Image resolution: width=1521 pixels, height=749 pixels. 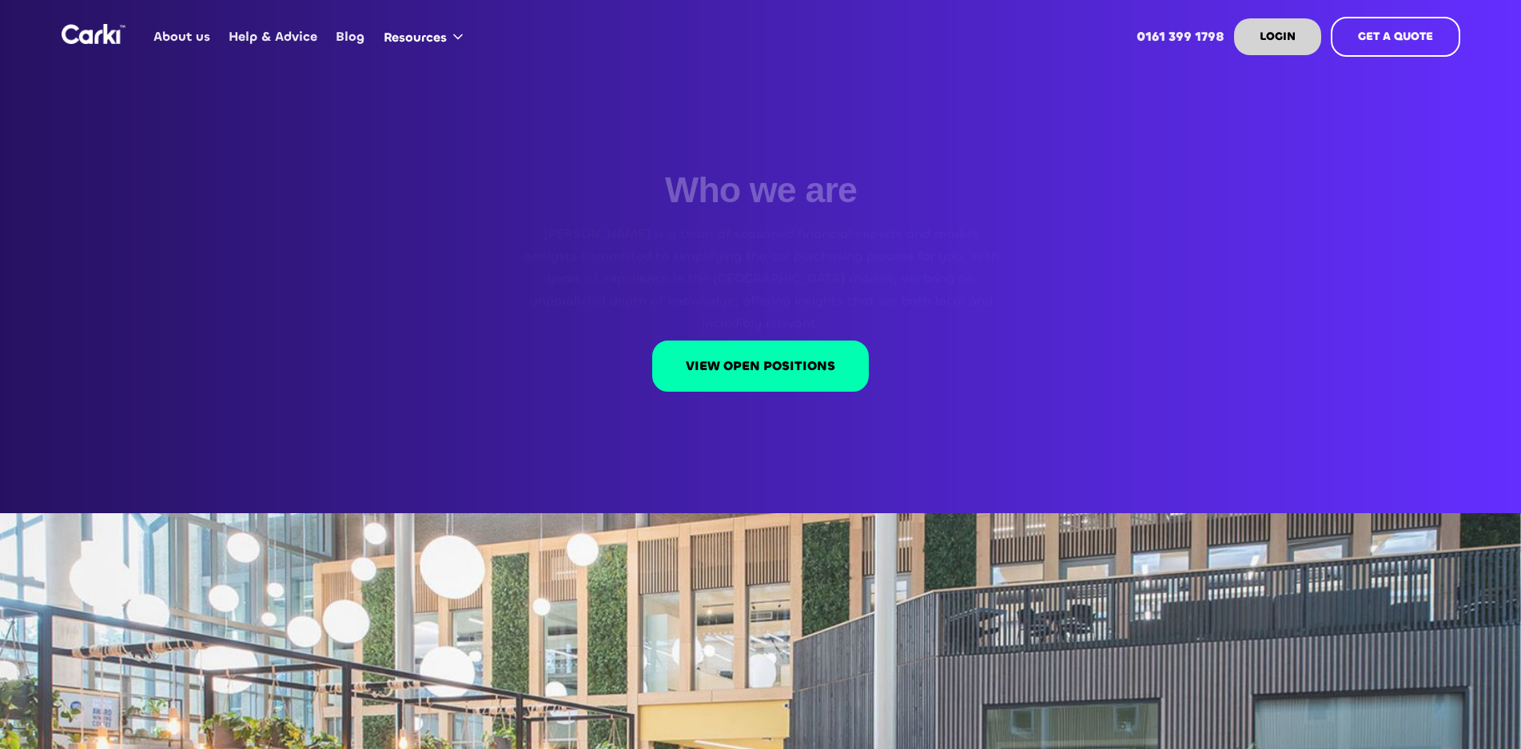 I want to click on a: GET A QUOTE, so click(x=1396, y=37).